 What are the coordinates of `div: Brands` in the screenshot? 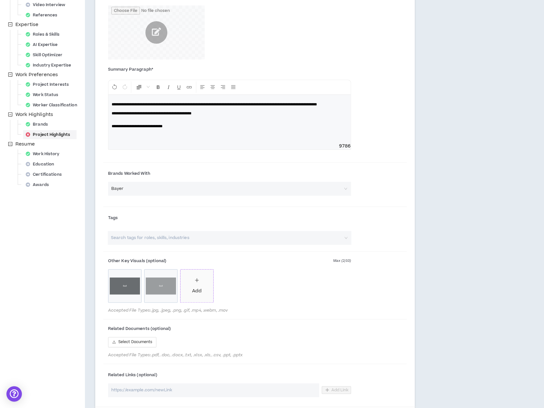 It's located at (39, 124).